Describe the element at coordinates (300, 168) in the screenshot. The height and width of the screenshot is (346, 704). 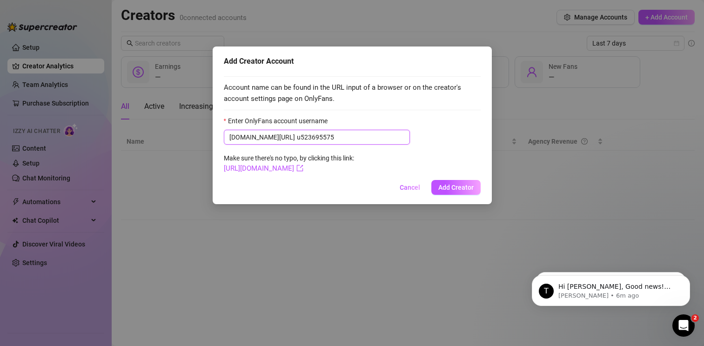
I see `span: export` at that location.